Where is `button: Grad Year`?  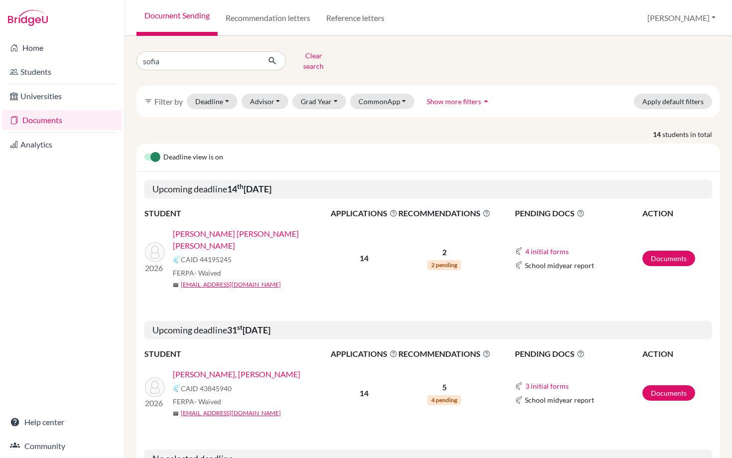 button: Grad Year is located at coordinates (319, 101).